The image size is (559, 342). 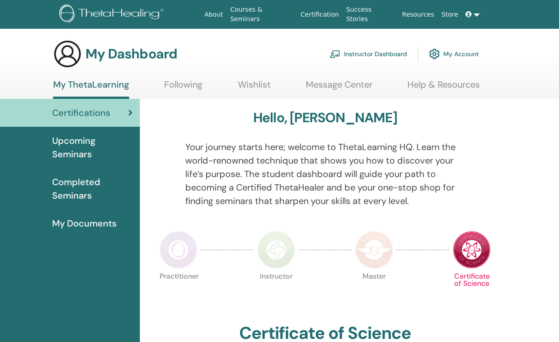 I want to click on a: Message Center, so click(x=339, y=88).